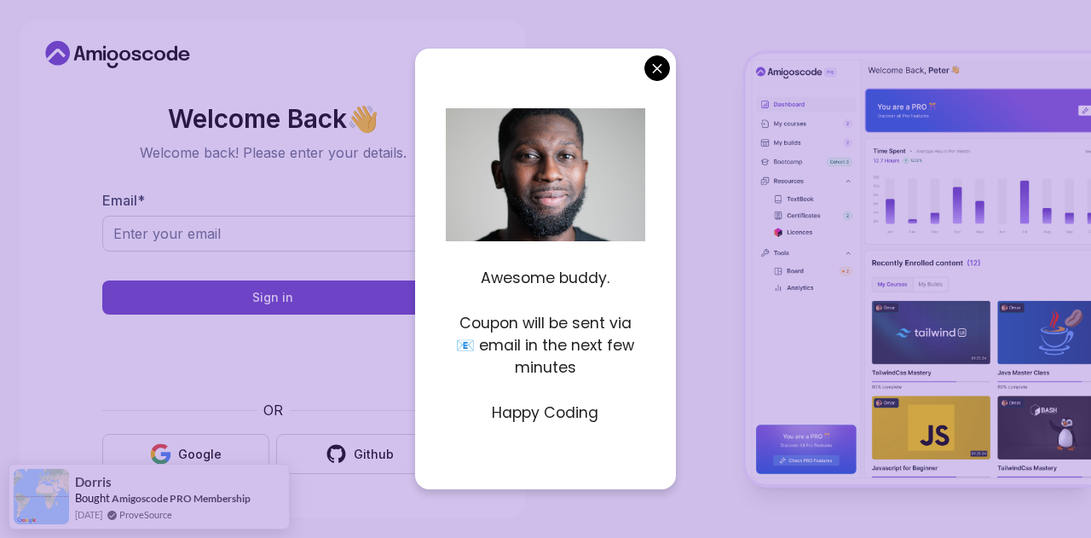 This screenshot has height=538, width=1091. Describe the element at coordinates (146, 514) in the screenshot. I see `a: ProveSource` at that location.